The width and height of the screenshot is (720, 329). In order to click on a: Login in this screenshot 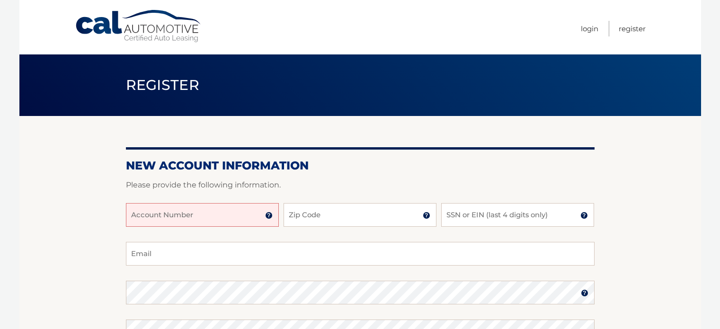, I will do `click(589, 28)`.